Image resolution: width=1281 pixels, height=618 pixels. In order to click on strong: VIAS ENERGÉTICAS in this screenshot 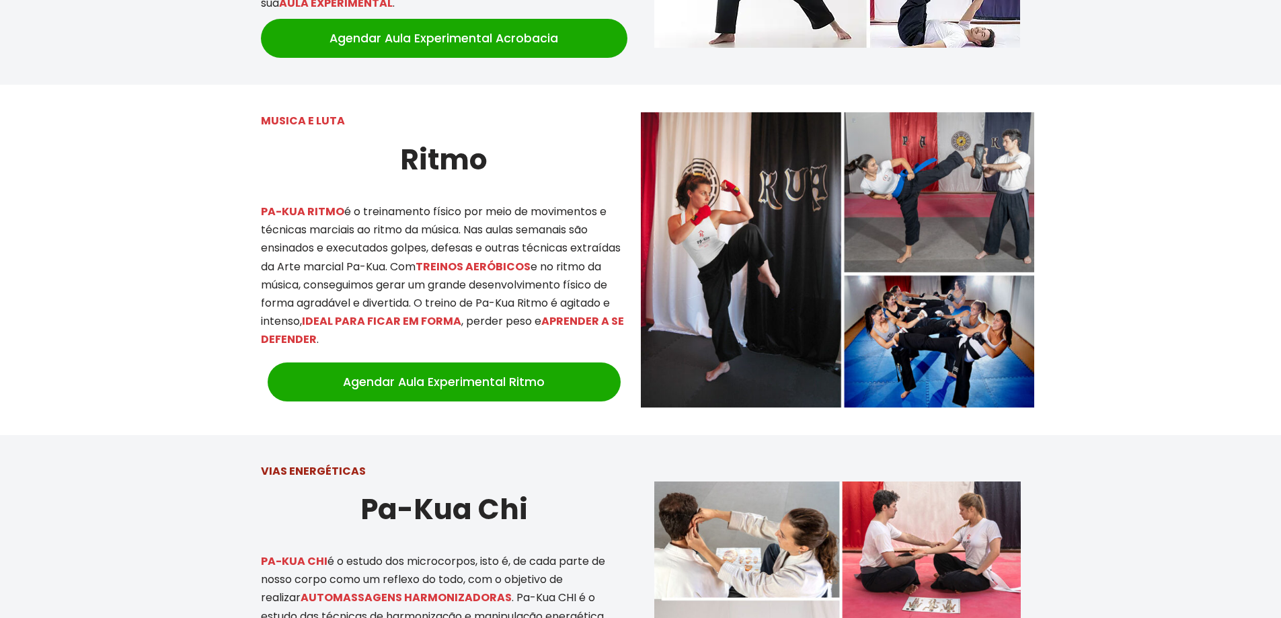, I will do `click(313, 471)`.